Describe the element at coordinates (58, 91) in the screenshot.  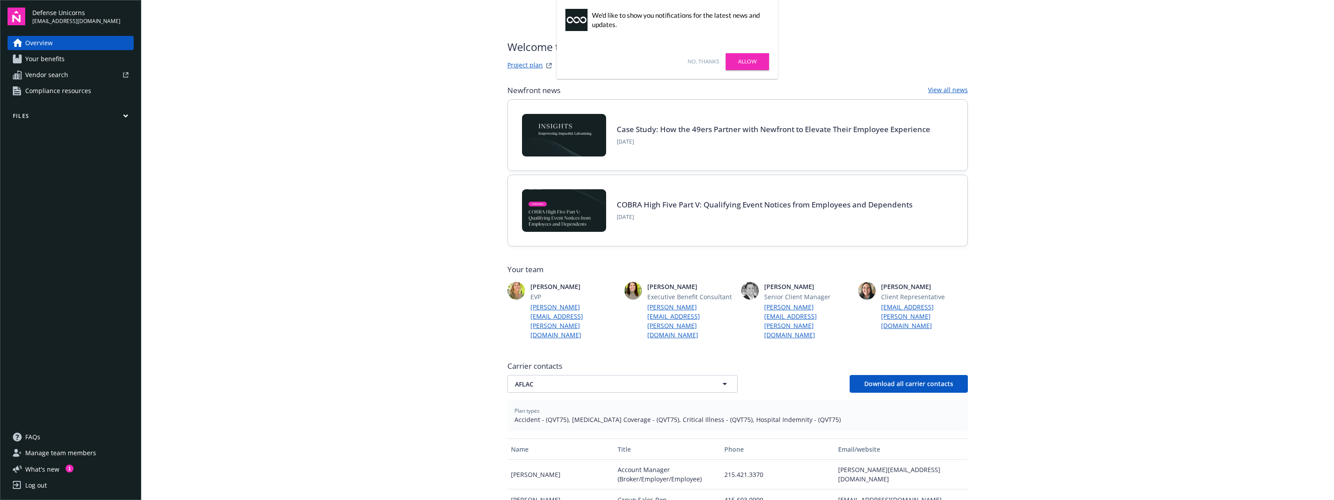
I see `span: Compliance resources` at that location.